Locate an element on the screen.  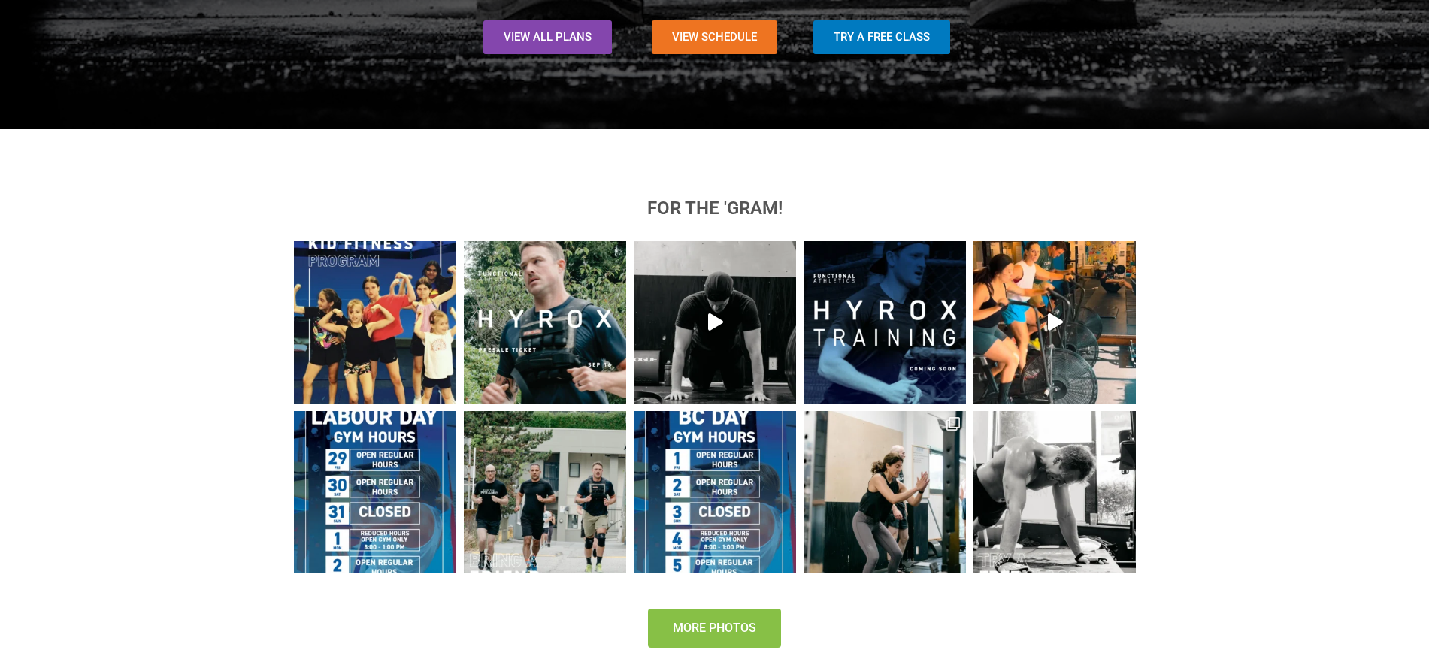
h5: for the 'gram! is located at coordinates (715, 208).